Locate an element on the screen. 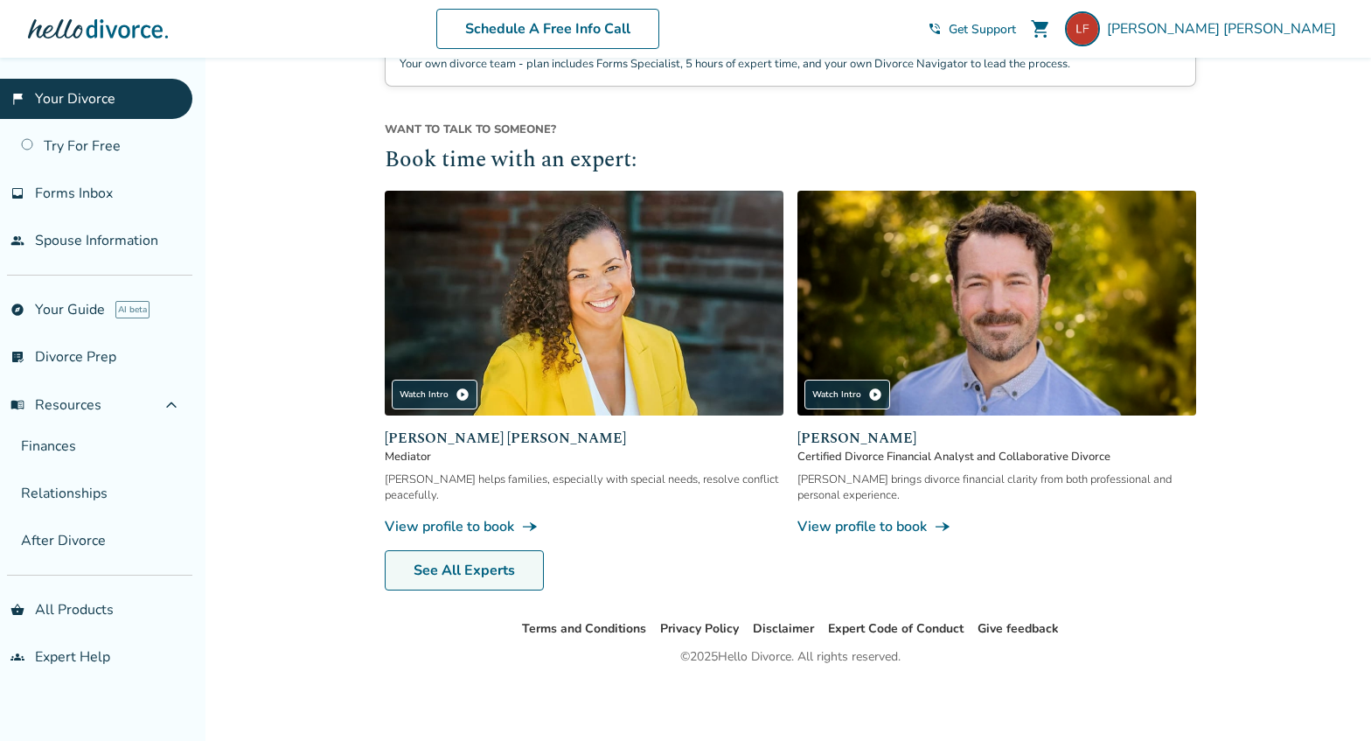 The image size is (1371, 741). a: phone_in_talkGet Support is located at coordinates (972, 29).